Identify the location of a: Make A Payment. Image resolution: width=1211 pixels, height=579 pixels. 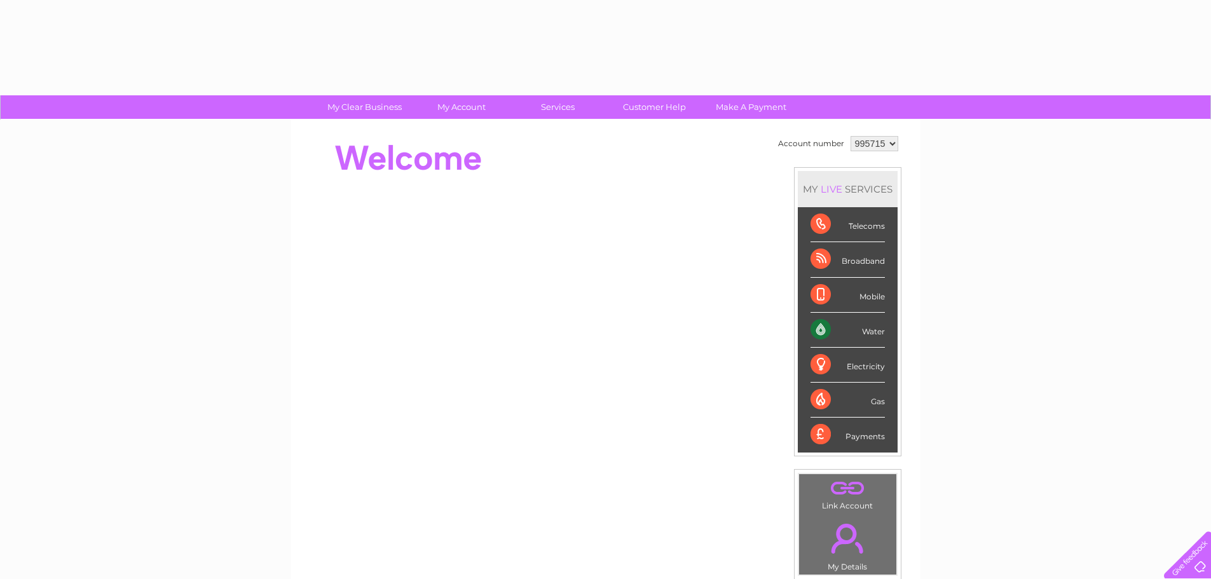
(751, 107).